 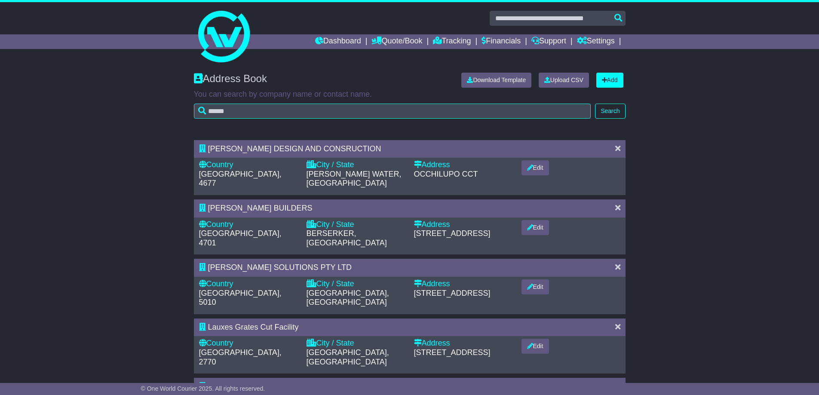 What do you see at coordinates (410, 95) in the screenshot?
I see `p: You can search by company name or contact name.` at bounding box center [410, 95].